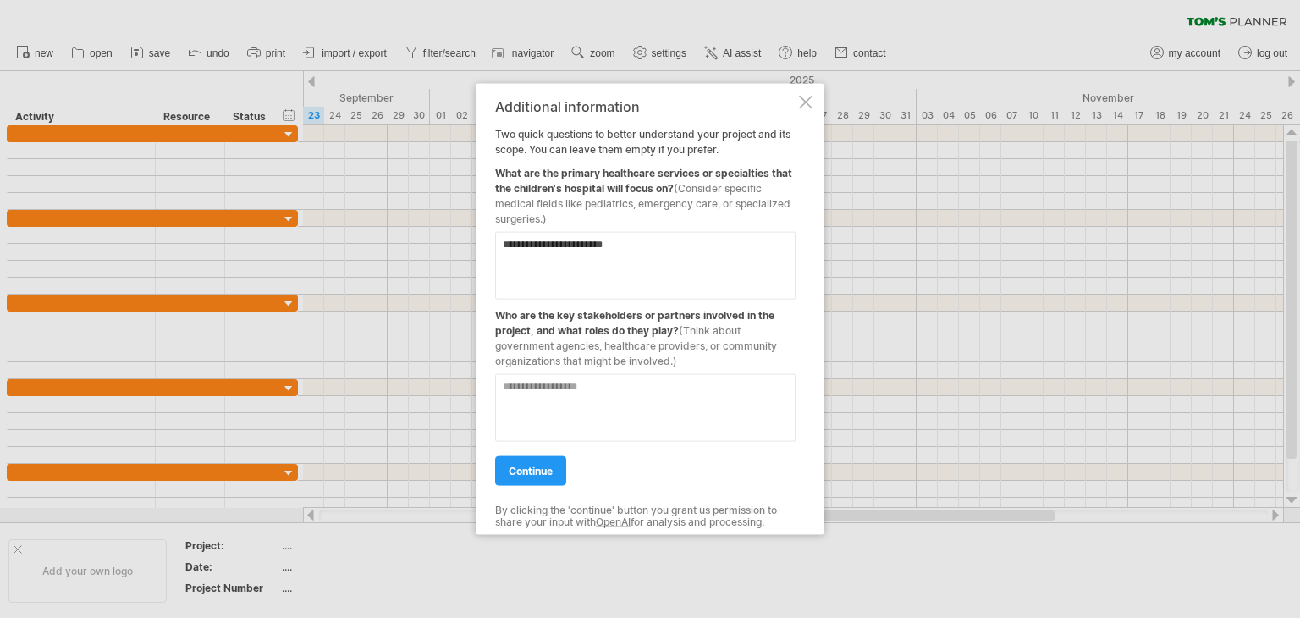 The height and width of the screenshot is (618, 1300). I want to click on span: (Think about government agencies, healthcare providers, or community organizations that might be ..., so click(636, 345).